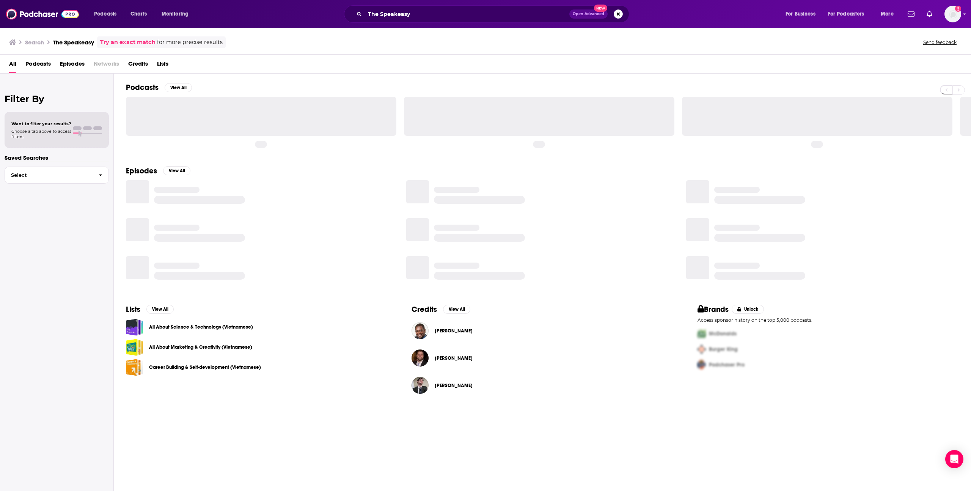  I want to click on span: Select, so click(49, 175).